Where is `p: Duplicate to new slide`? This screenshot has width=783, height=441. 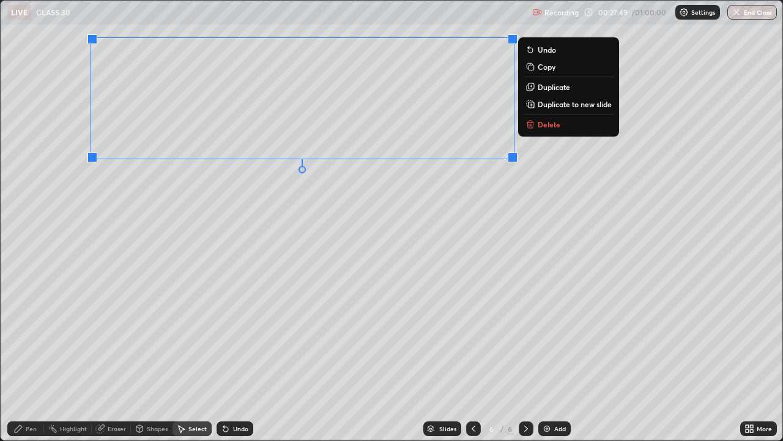 p: Duplicate to new slide is located at coordinates (575, 104).